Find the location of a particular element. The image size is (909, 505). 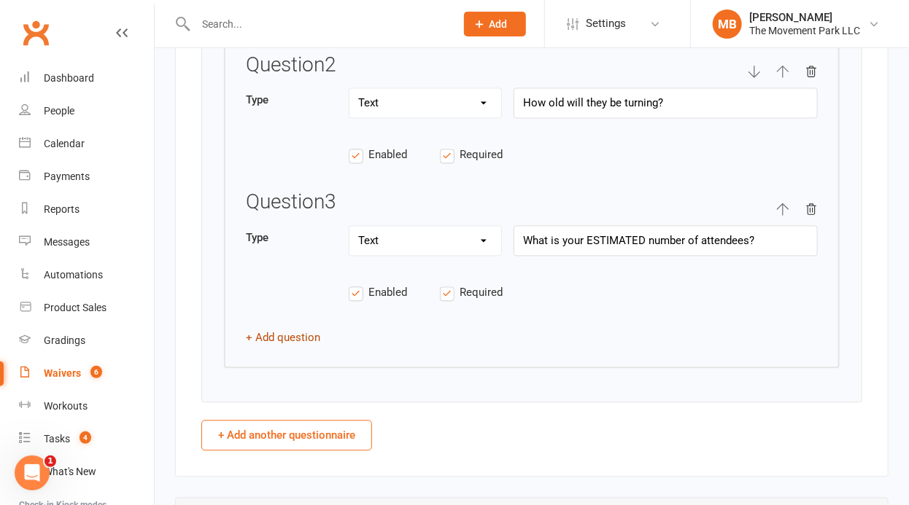

span: 1 is located at coordinates (50, 462).